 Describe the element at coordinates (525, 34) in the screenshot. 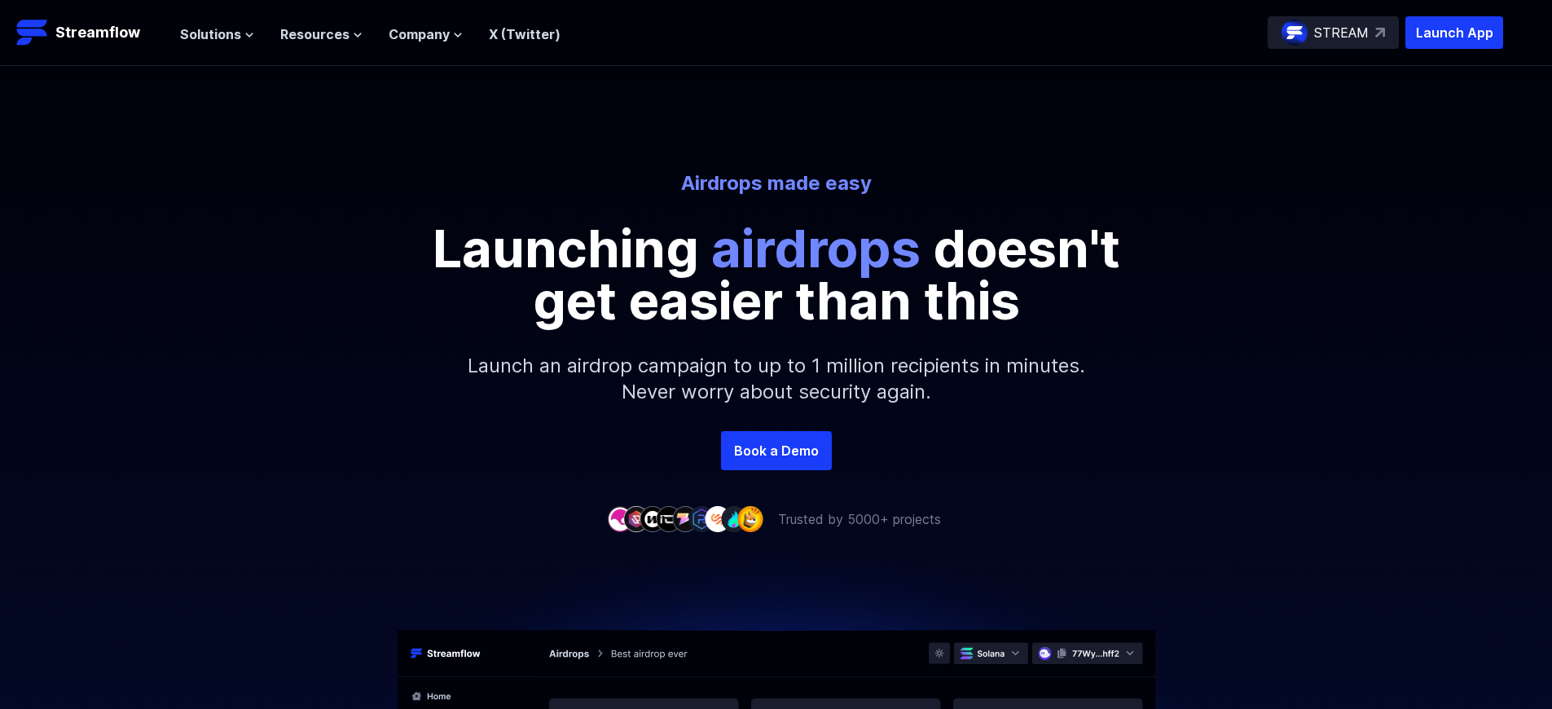

I see `a: X (Twitter)` at that location.